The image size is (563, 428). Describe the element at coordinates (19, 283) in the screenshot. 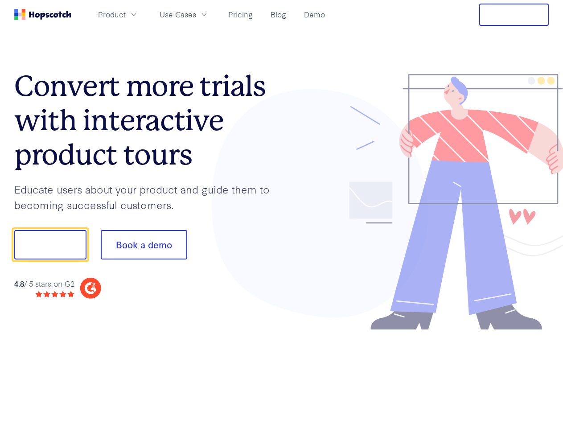

I see `strong: 4.8` at that location.